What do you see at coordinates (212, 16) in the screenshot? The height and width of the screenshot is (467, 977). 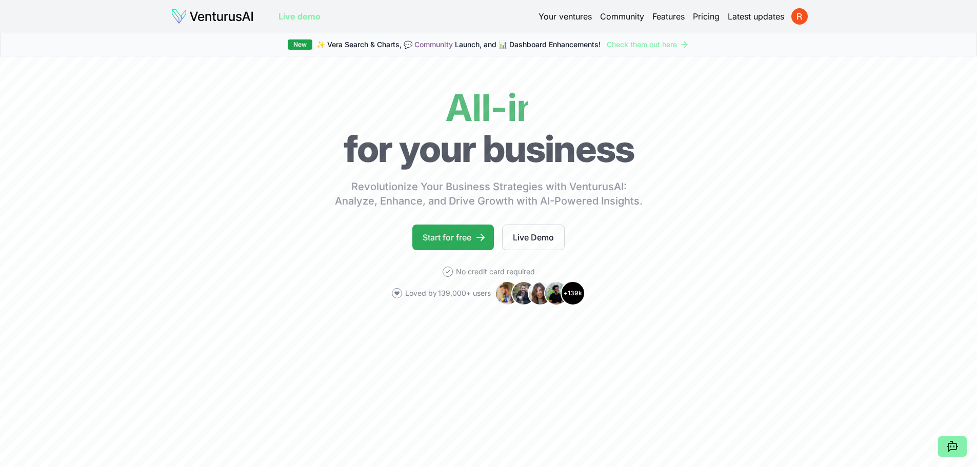 I see `img: logo` at bounding box center [212, 16].